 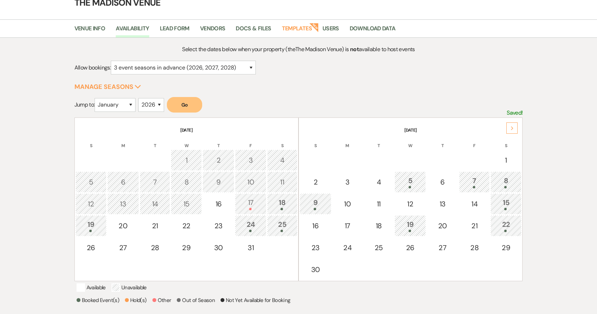 What do you see at coordinates (251, 248) in the screenshot?
I see `div: 31` at bounding box center [251, 248].